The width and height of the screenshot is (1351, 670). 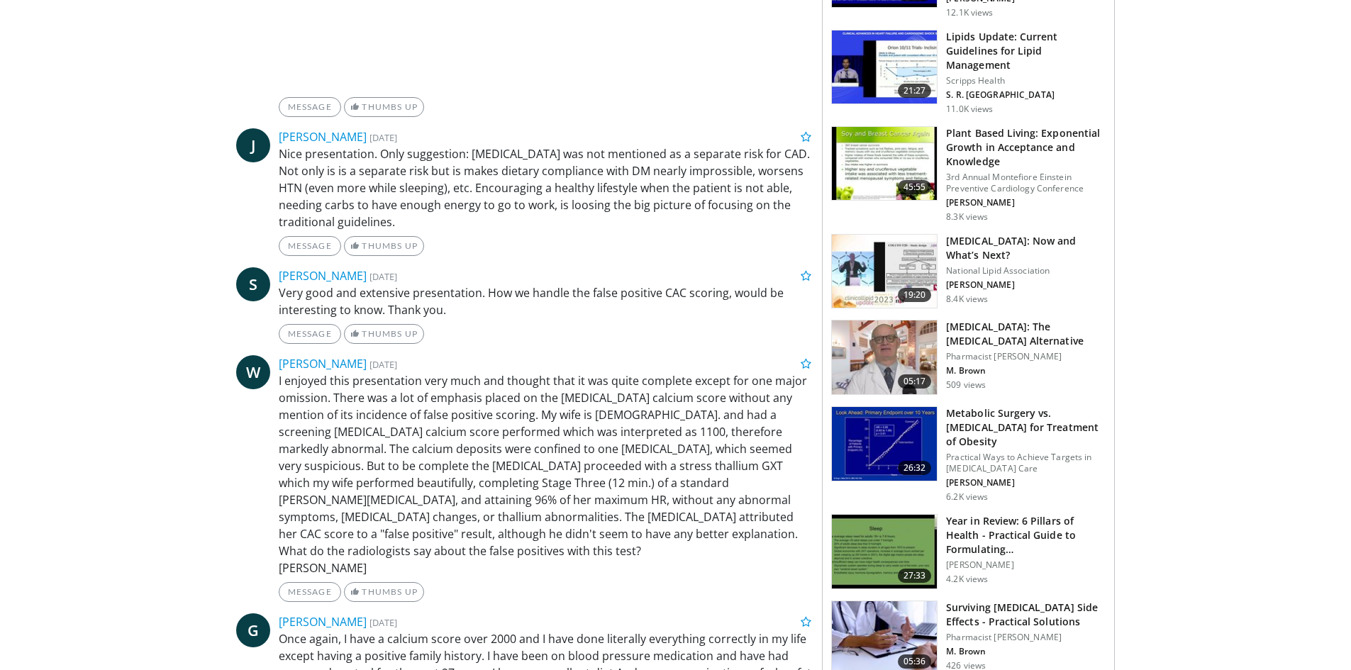 I want to click on h3: Plant Based Living: Exponential Growth in Acceptance and Knowledge, so click(x=1026, y=148).